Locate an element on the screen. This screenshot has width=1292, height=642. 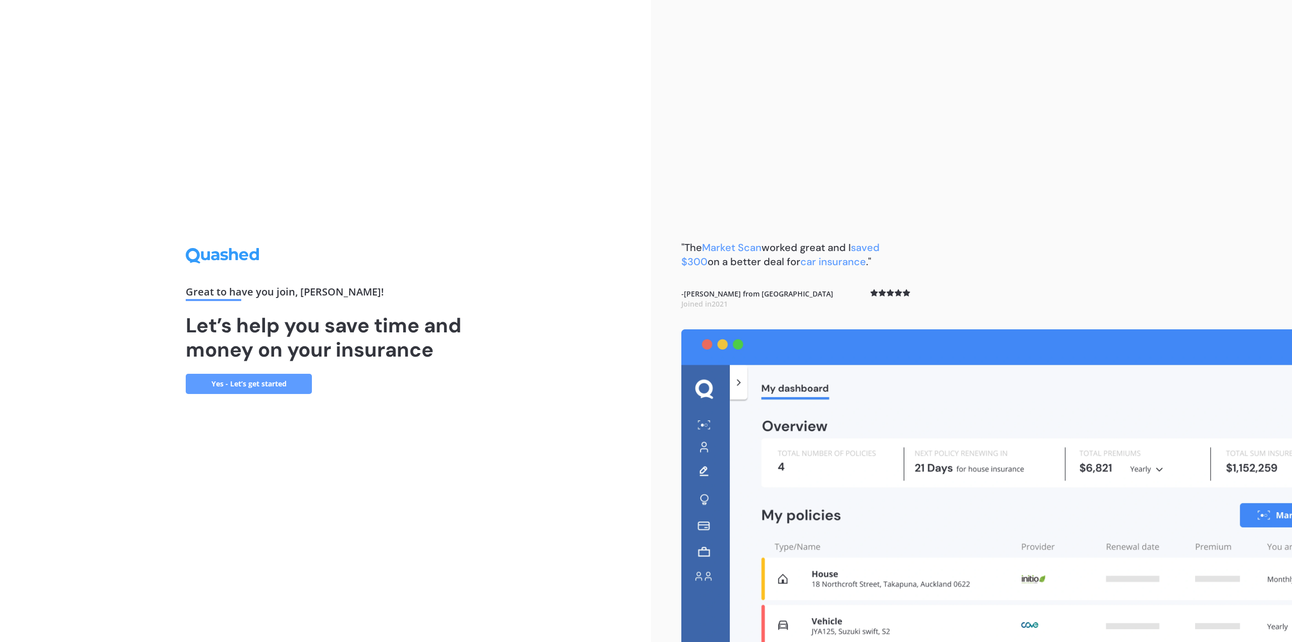
span: Joined in 2021 is located at coordinates (705, 303).